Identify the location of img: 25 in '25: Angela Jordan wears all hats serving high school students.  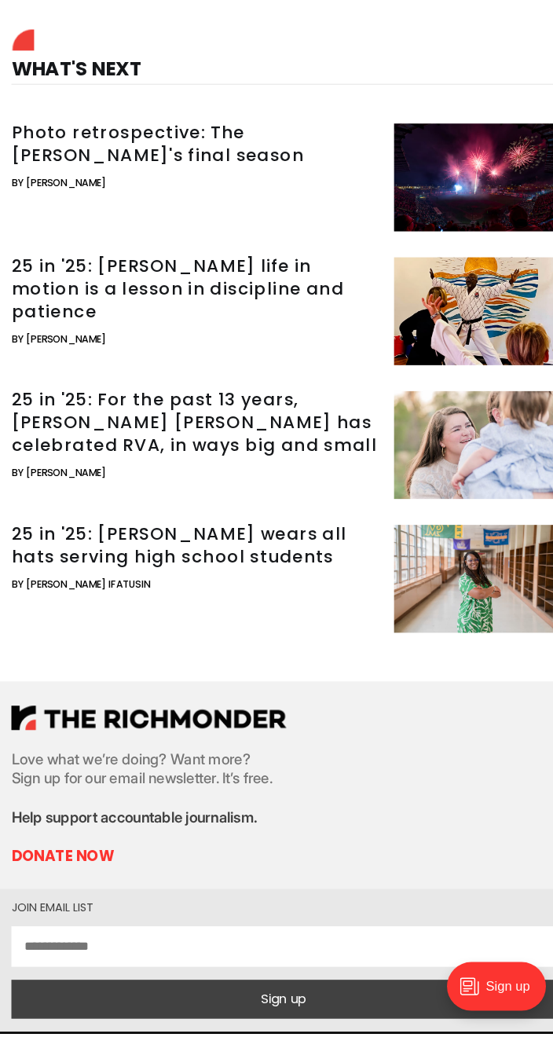
(462, 596).